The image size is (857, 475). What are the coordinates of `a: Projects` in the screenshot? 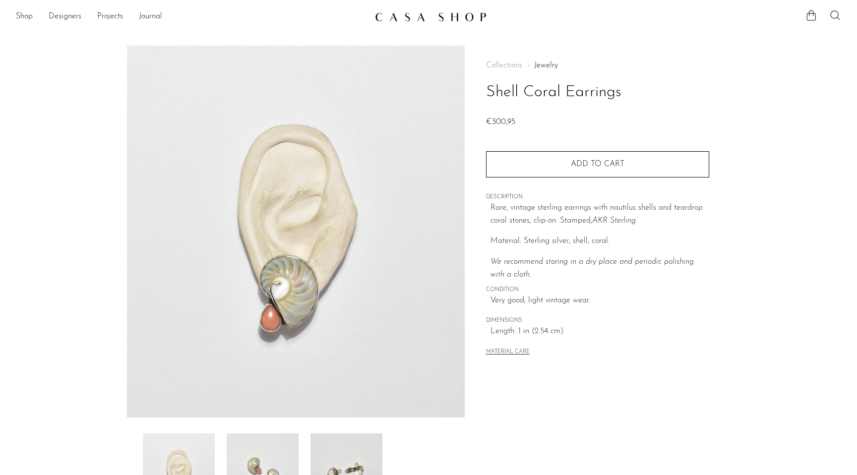 It's located at (110, 17).